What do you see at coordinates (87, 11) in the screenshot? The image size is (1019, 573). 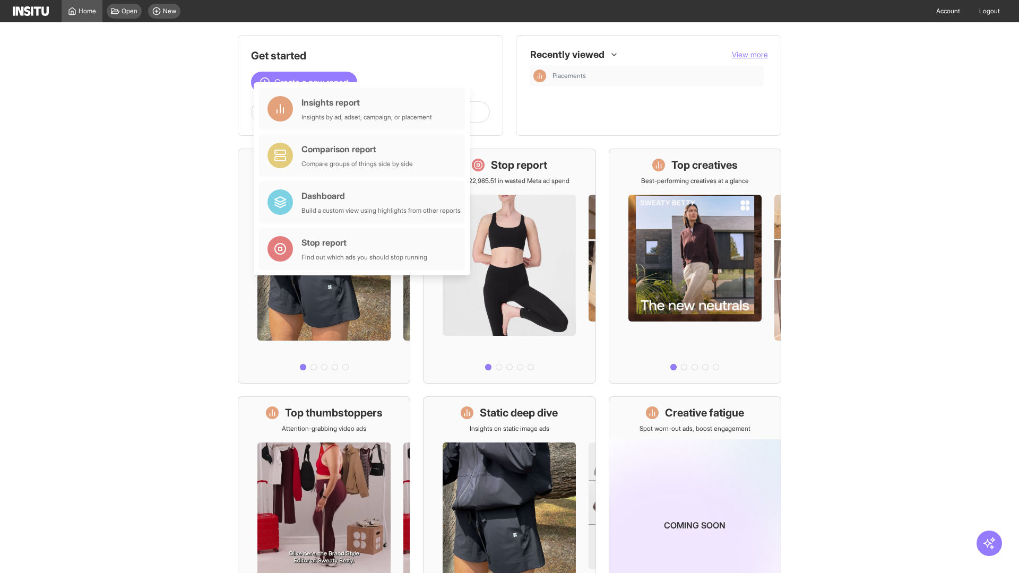 I see `span: Home` at bounding box center [87, 11].